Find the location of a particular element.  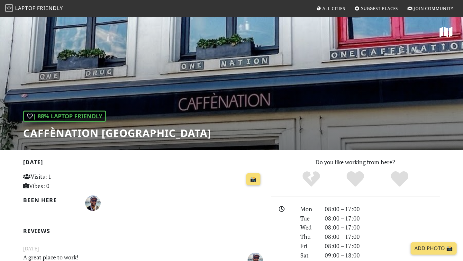

div: Fri is located at coordinates (309, 246).